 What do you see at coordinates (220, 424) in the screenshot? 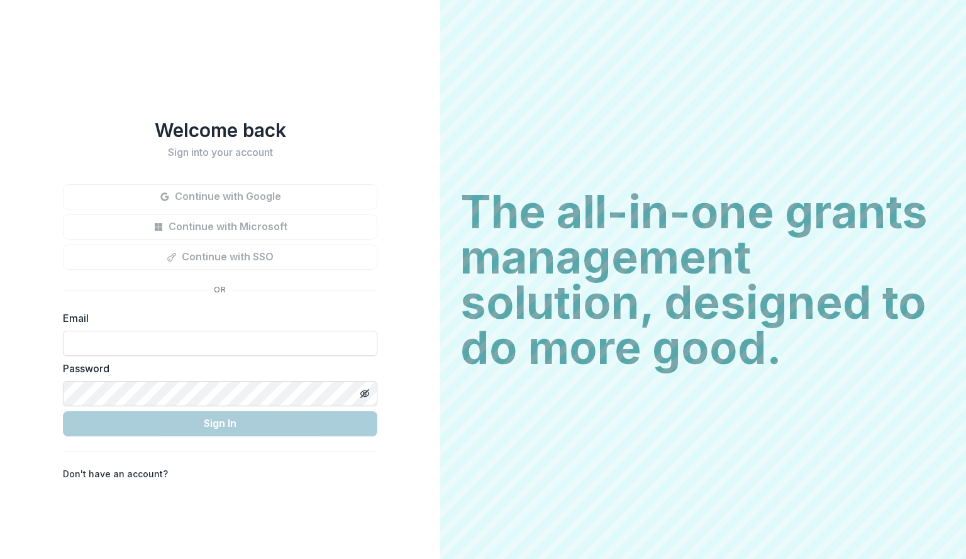
I see `button: Sign In` at bounding box center [220, 424].